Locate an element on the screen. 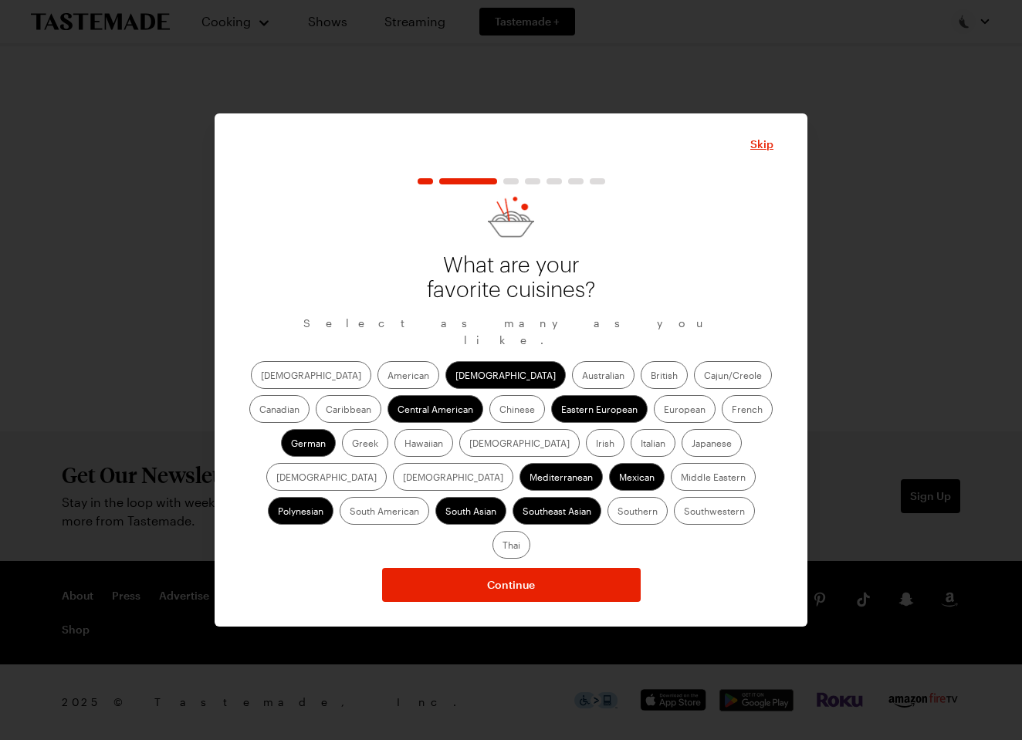 The width and height of the screenshot is (1022, 740). label: Cajun/Creole is located at coordinates (733, 375).